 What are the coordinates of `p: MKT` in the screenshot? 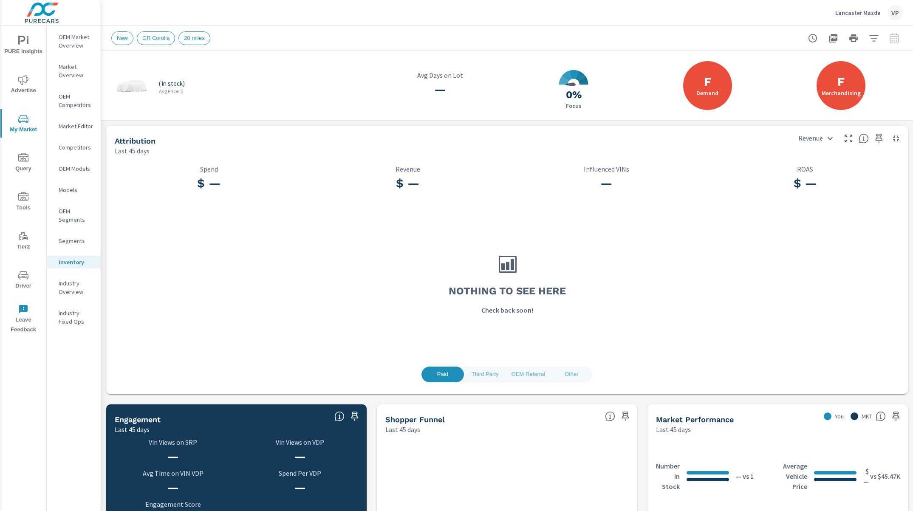 It's located at (867, 416).